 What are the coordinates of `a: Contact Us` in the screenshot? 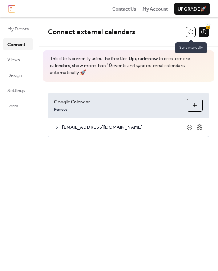 It's located at (124, 9).